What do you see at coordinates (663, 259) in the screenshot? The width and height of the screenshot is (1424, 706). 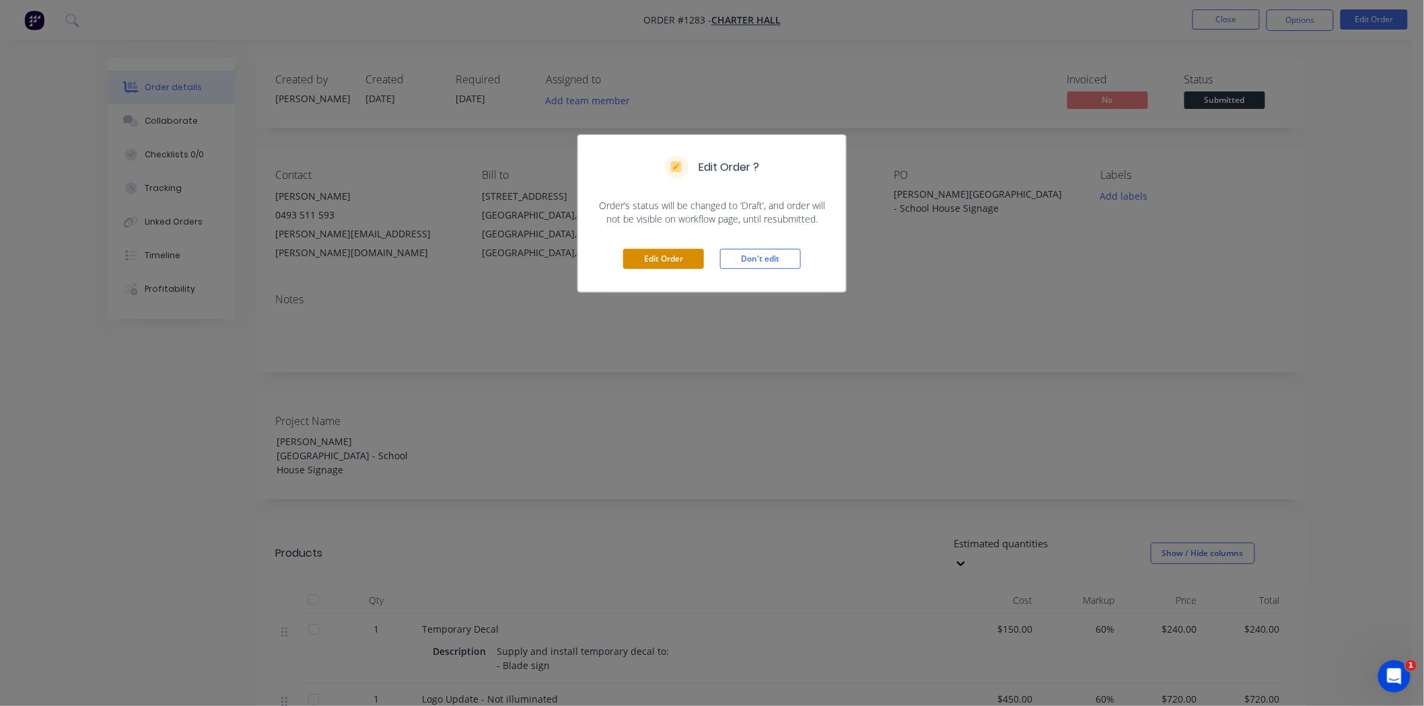 I see `button: Edit Order` at bounding box center [663, 259].